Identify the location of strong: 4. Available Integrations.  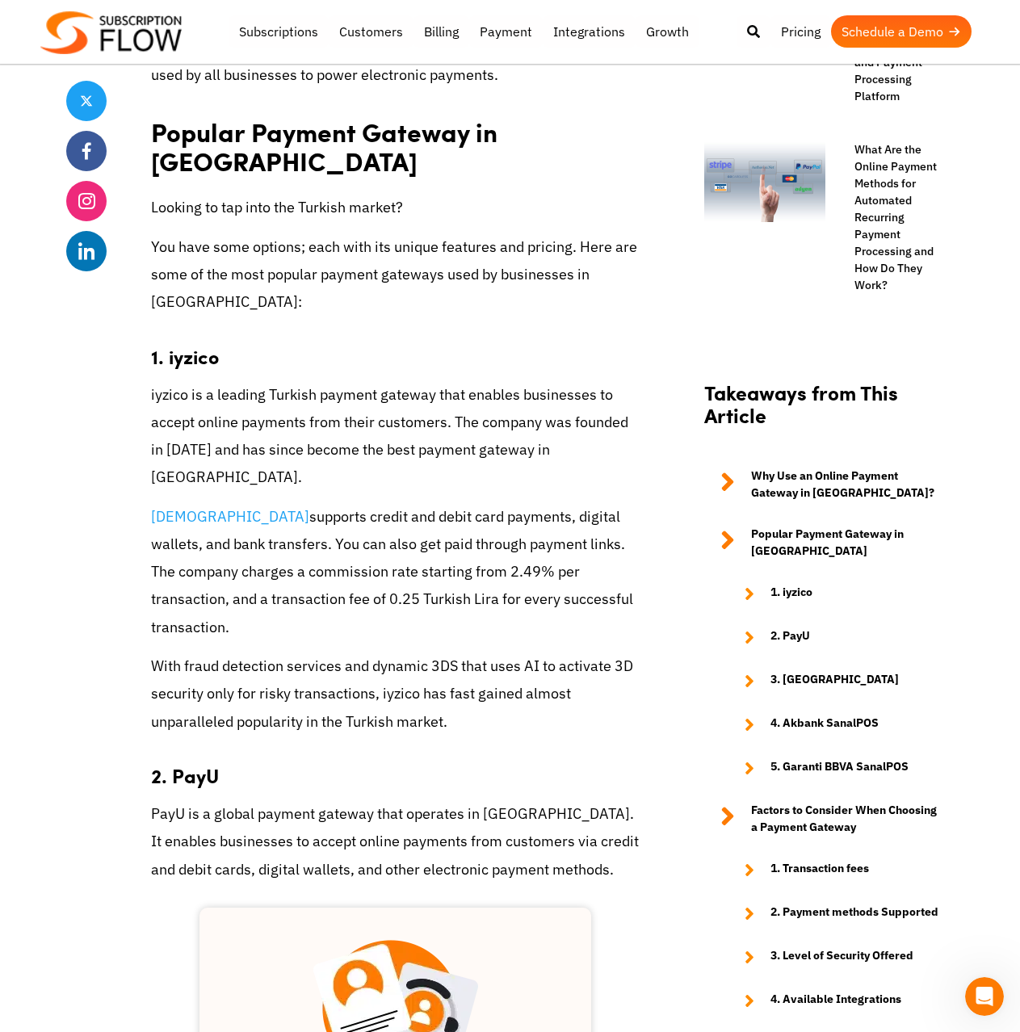
(836, 1001).